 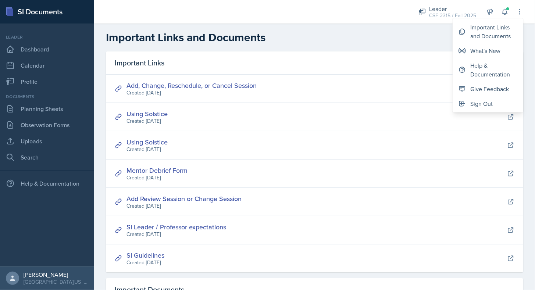 What do you see at coordinates (493, 32) in the screenshot?
I see `div: Important Links and Documents` at bounding box center [493, 32].